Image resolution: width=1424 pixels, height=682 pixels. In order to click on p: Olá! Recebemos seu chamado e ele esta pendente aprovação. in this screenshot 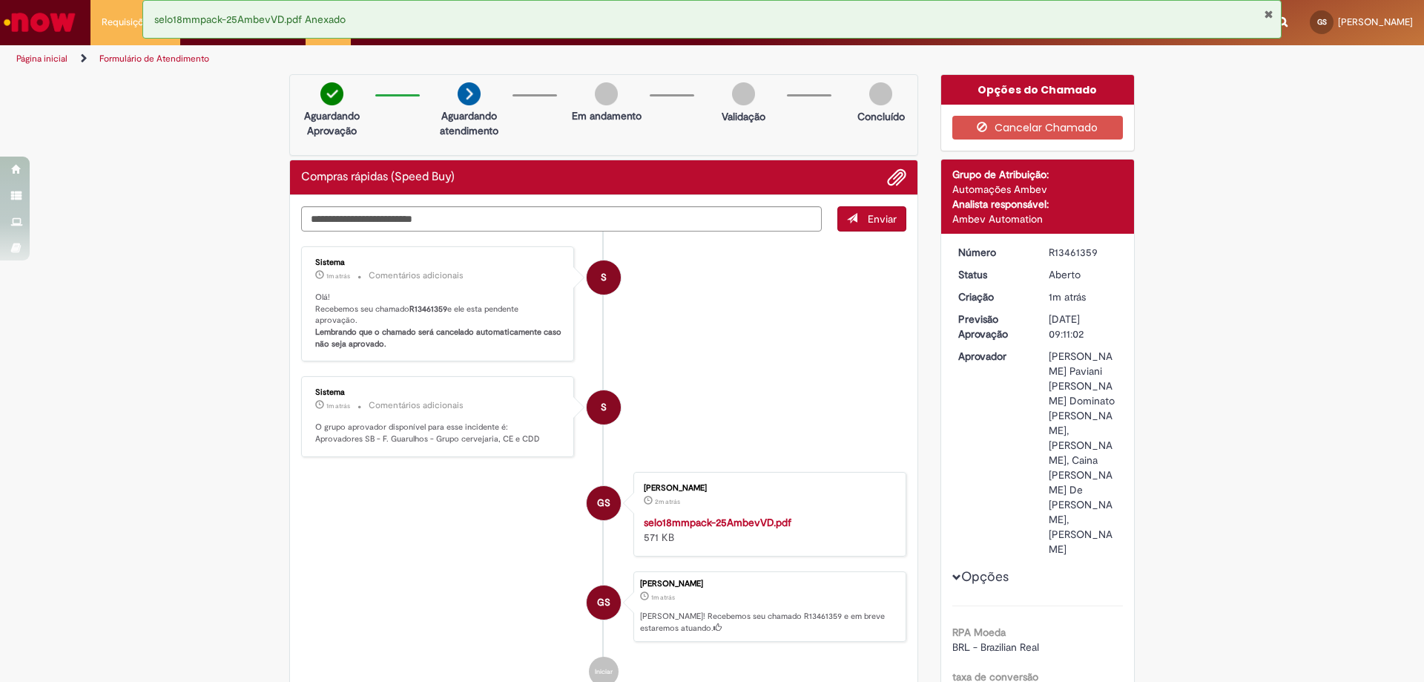, I will do `click(438, 320)`.